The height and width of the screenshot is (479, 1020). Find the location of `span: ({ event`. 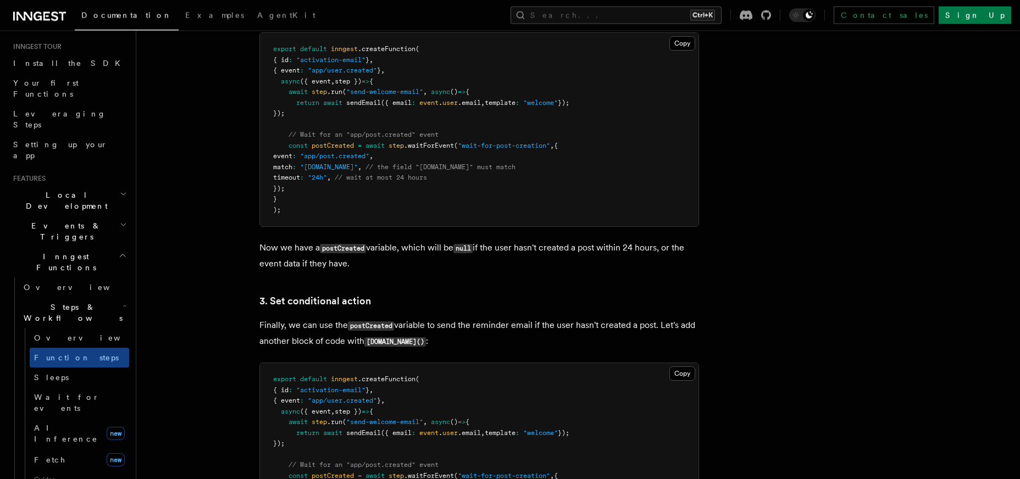

span: ({ event is located at coordinates (315, 81).